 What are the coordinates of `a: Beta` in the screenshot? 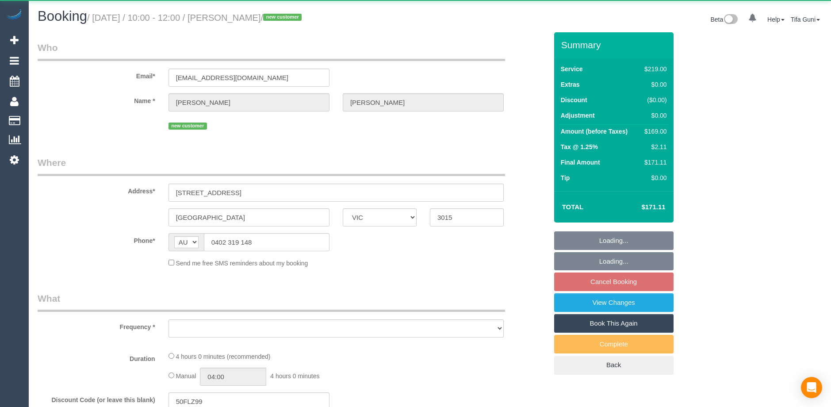 It's located at (724, 19).